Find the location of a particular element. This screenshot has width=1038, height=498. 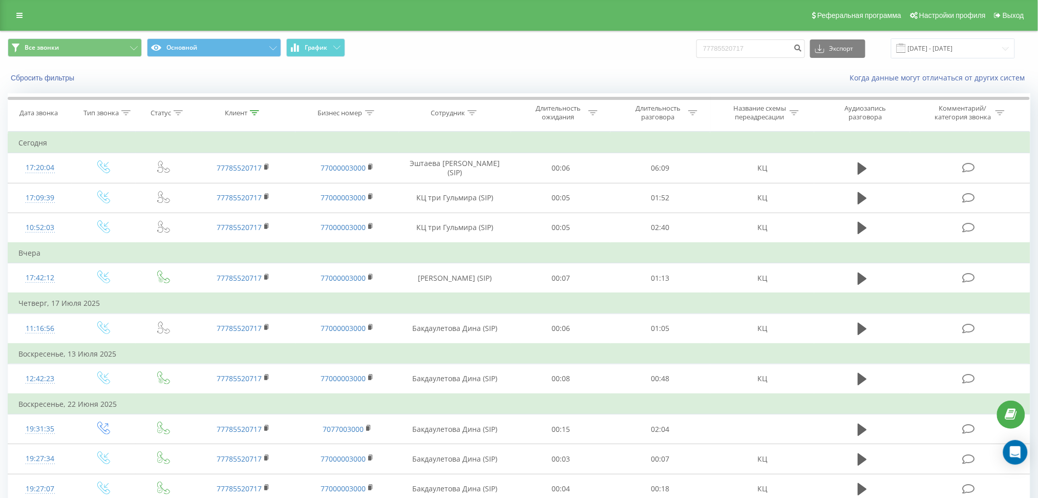

button: Основной is located at coordinates (214, 48).